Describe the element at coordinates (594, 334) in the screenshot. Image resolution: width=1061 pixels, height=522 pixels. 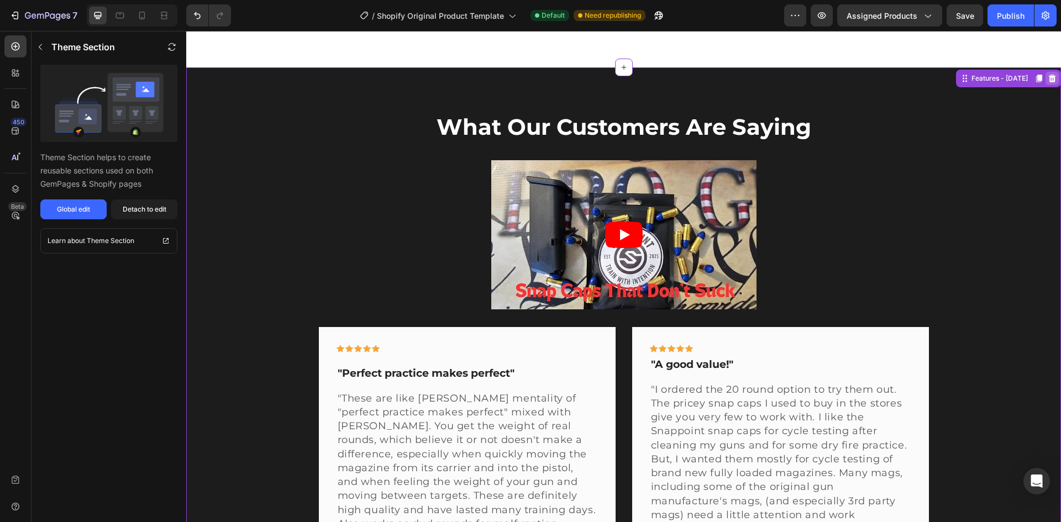
I see `p: "A good value!"` at that location.